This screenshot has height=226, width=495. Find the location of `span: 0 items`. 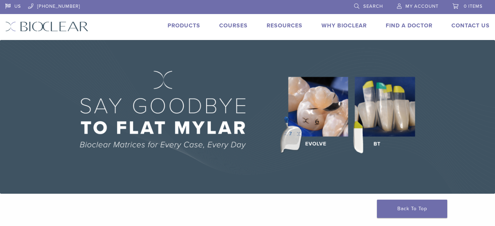

span: 0 items is located at coordinates (473, 6).